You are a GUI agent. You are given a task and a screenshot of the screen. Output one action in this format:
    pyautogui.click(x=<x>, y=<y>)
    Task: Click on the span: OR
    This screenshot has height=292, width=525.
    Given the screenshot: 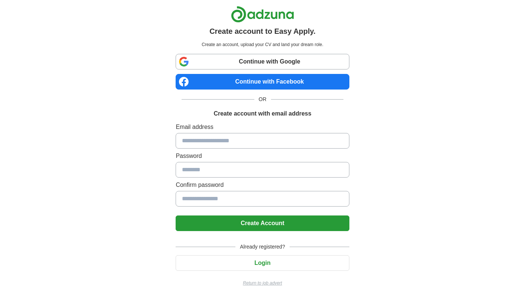 What is the action you would take?
    pyautogui.click(x=262, y=99)
    